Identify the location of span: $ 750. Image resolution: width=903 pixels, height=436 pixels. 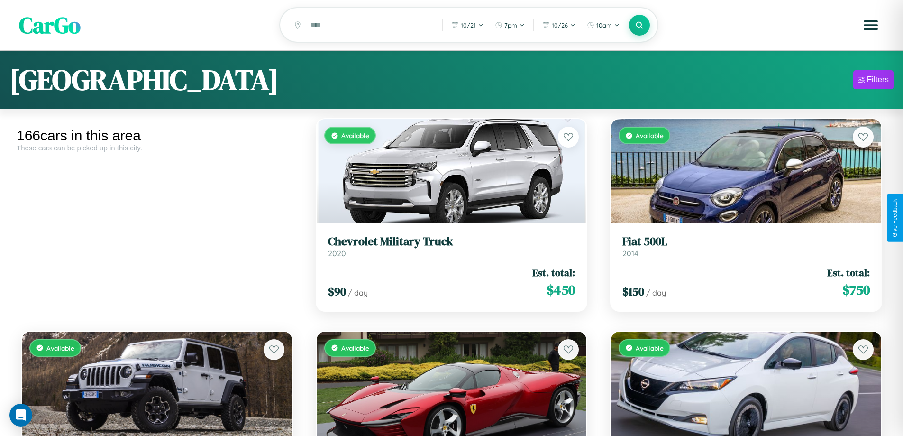
(856, 290).